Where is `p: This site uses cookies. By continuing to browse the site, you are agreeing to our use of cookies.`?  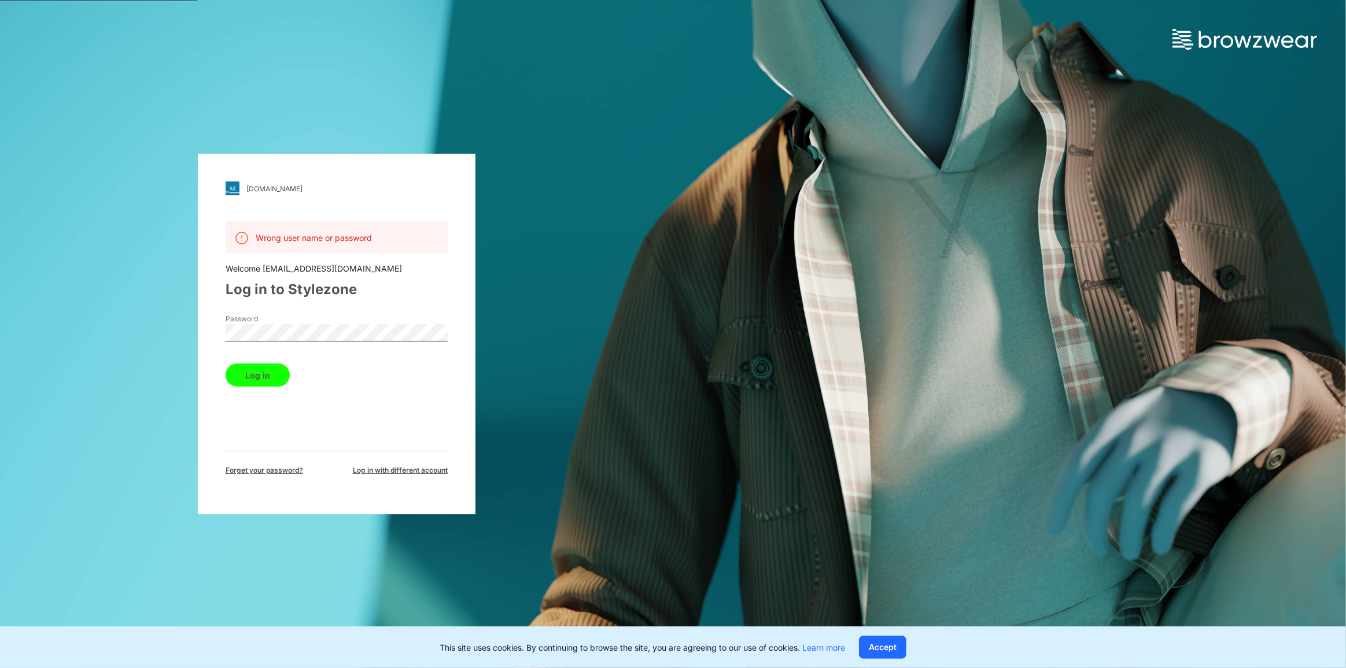 p: This site uses cookies. By continuing to browse the site, you are agreeing to our use of cookies. is located at coordinates (642, 648).